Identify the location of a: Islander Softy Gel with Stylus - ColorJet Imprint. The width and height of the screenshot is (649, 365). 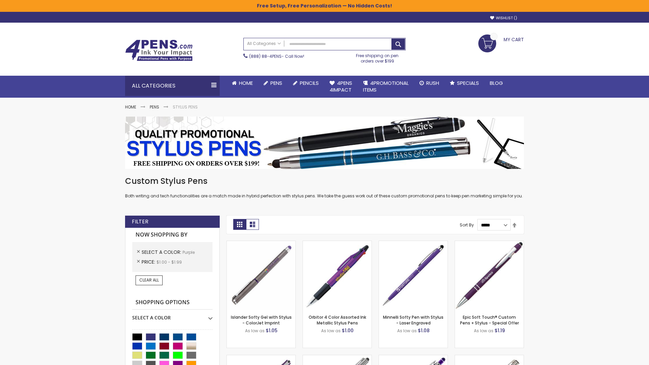
(261, 320).